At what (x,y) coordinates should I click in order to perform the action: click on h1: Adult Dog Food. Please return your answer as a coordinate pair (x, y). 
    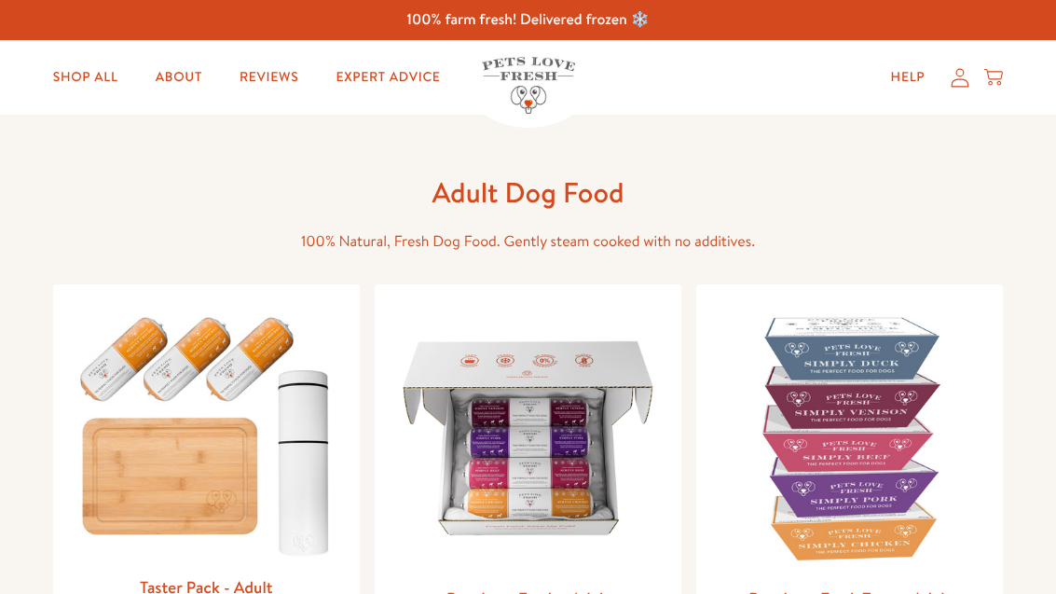
    Looking at the image, I should click on (528, 192).